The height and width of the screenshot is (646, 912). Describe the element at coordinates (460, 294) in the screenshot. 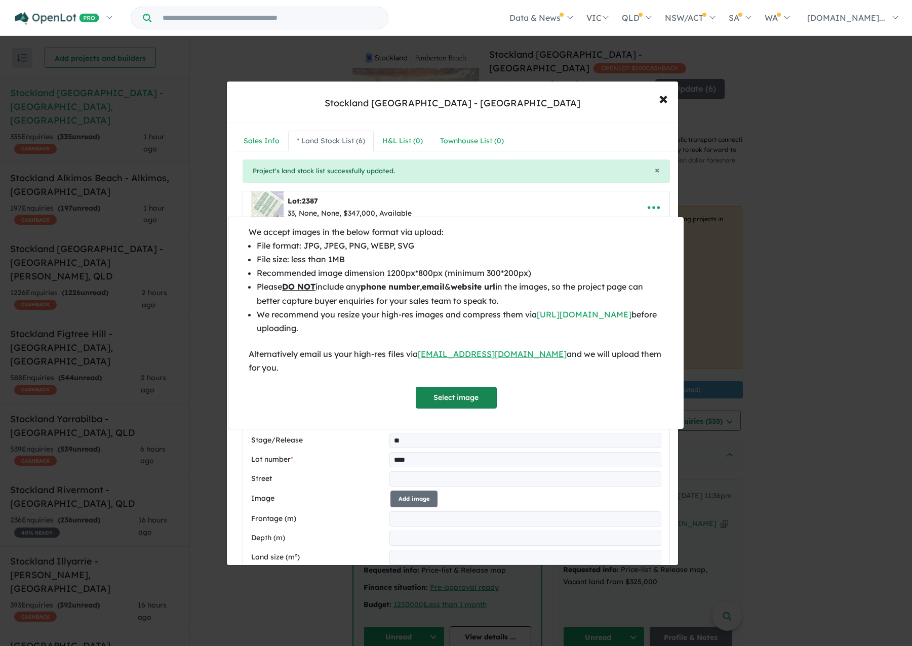

I see `li: Please include any , & in the images, so the project page can better capture buyer enquiries for ...` at that location.